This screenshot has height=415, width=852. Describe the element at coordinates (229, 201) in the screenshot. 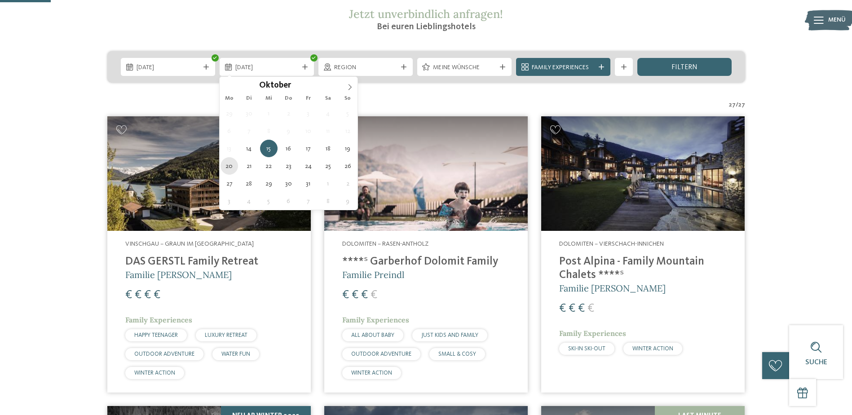

I see `span: November 3, 2025` at that location.